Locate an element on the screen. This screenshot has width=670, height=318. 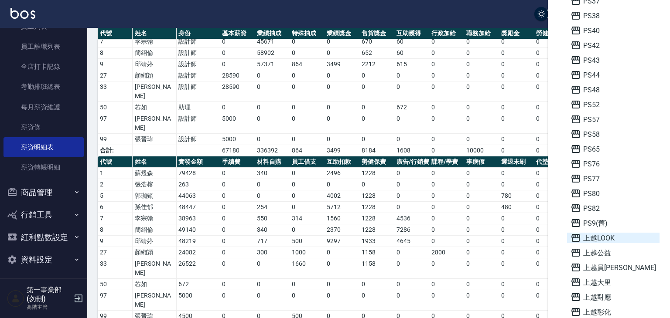
span: 上越彰化 is located at coordinates (613, 312).